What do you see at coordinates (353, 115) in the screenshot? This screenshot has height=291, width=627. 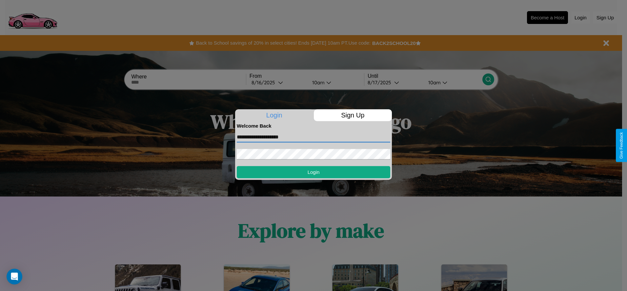 I see `p: Sign Up` at bounding box center [353, 115].